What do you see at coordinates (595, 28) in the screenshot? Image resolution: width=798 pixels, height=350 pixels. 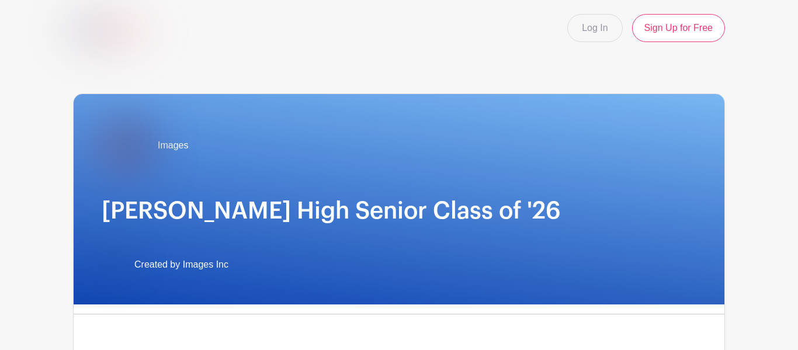 I see `a: Log In` at bounding box center [595, 28].